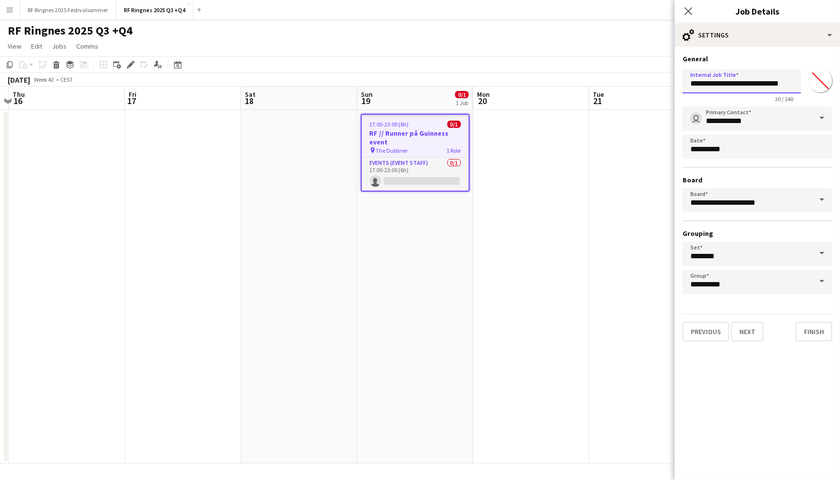  Describe the element at coordinates (598, 101) in the screenshot. I see `span: 21` at that location.